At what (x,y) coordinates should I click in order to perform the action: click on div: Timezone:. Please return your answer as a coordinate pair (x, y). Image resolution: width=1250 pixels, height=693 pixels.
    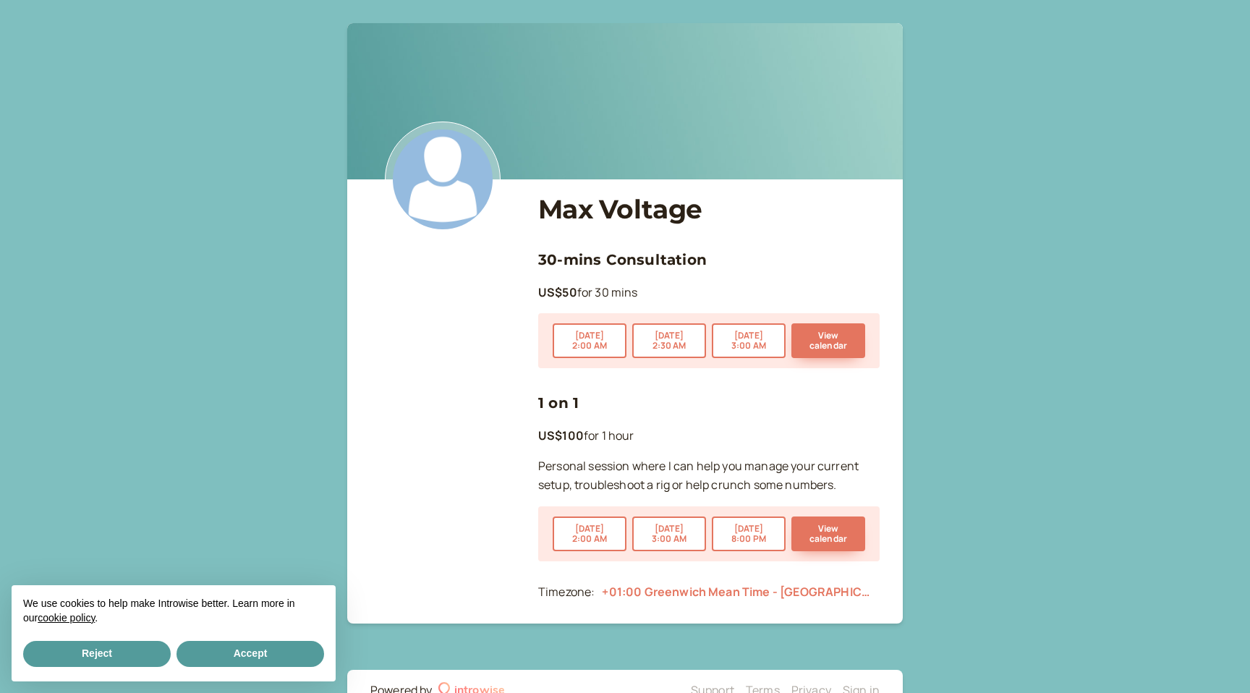
    Looking at the image, I should click on (566, 592).